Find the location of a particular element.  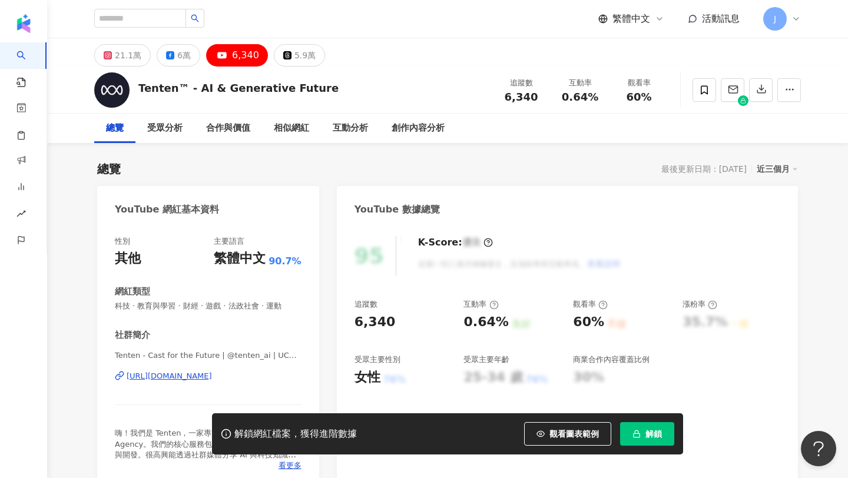

button: 觀看圖表範例 is located at coordinates (568, 434).